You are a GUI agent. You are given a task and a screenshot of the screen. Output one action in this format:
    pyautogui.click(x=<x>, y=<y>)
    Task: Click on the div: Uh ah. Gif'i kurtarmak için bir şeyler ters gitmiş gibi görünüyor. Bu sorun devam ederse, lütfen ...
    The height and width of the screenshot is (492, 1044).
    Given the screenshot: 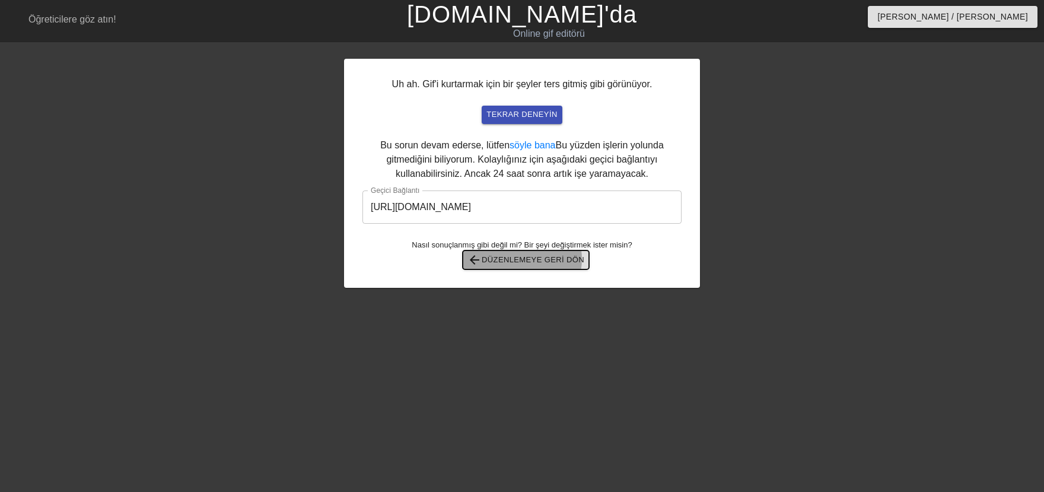 What is the action you would take?
    pyautogui.click(x=522, y=173)
    